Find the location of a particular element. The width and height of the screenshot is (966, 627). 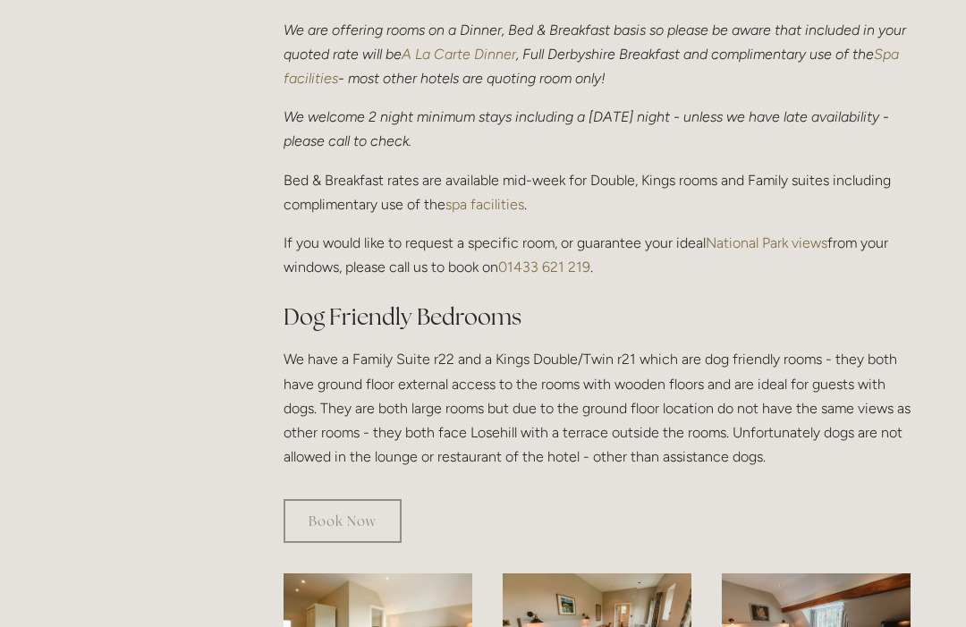

a: Book Now is located at coordinates (343, 521).